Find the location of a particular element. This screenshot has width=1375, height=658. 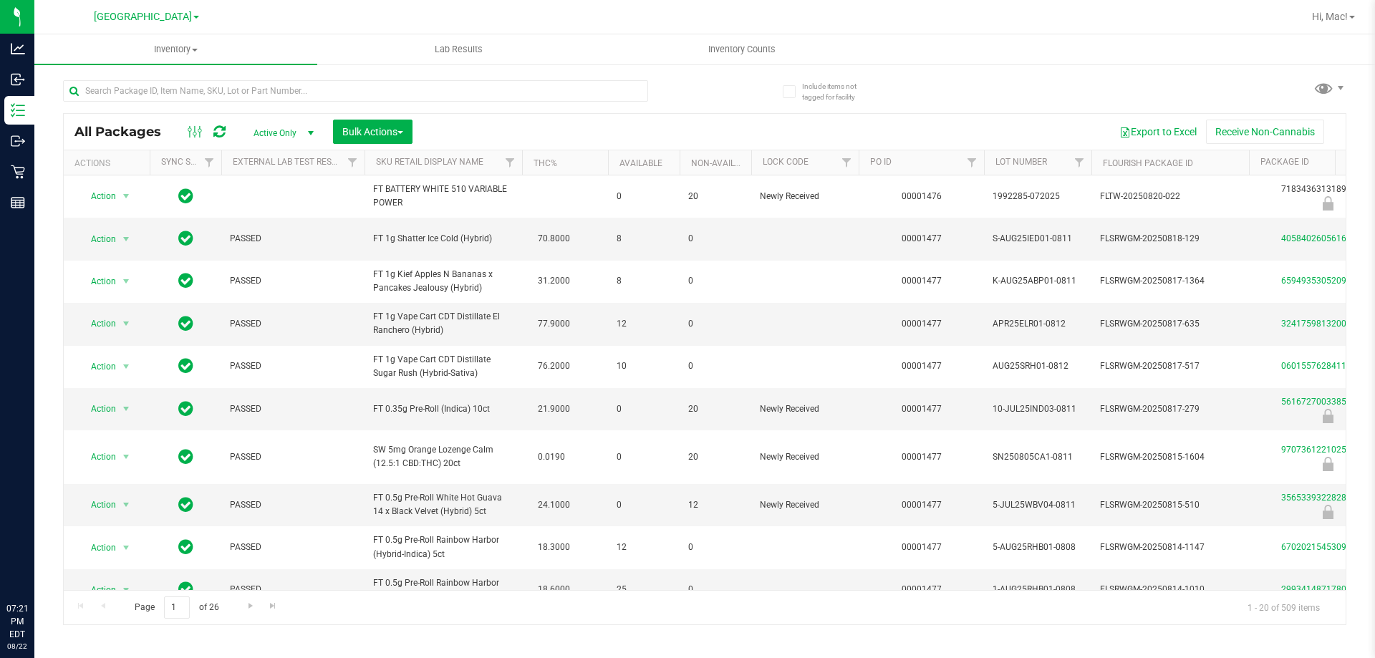

span: FT 1g Shatter Ice Cold (Hybrid) is located at coordinates (443, 239).